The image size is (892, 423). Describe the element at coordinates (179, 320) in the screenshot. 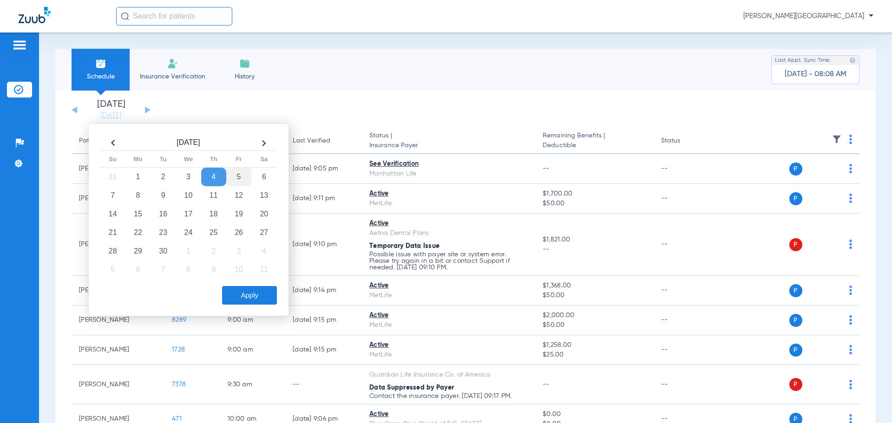

I see `span: 8289` at that location.